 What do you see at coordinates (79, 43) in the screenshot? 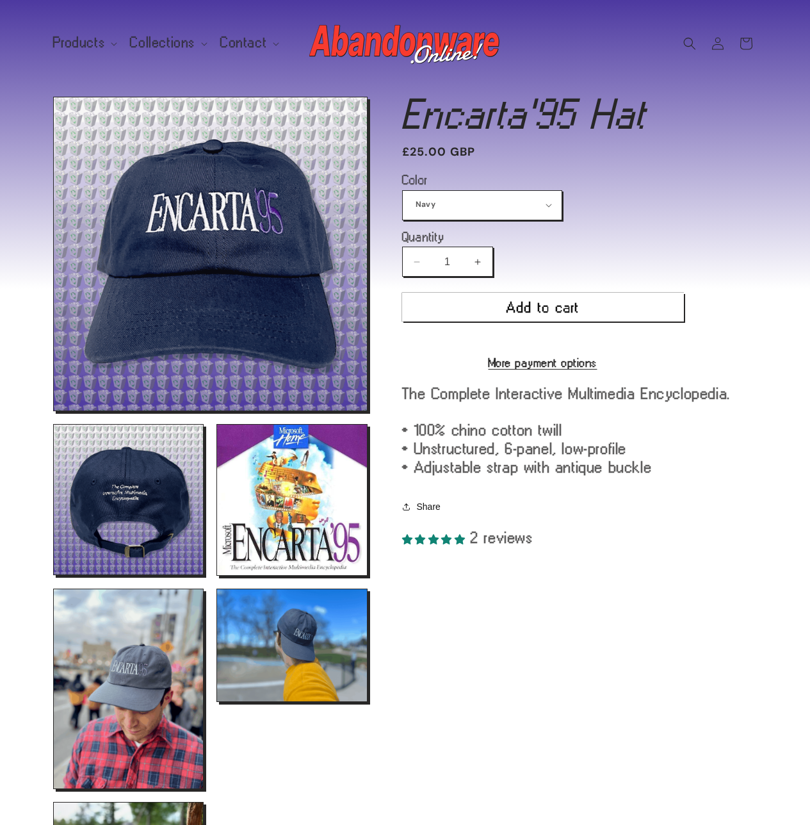
I see `span: Products` at bounding box center [79, 43].